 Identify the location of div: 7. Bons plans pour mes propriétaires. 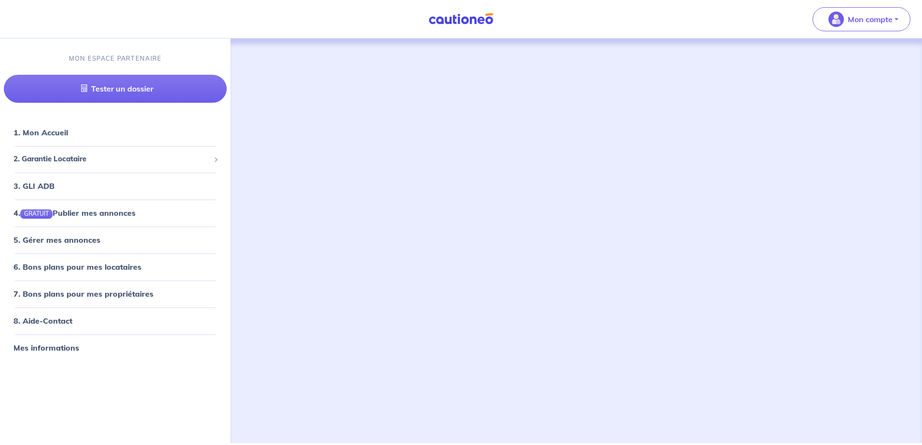
(115, 294).